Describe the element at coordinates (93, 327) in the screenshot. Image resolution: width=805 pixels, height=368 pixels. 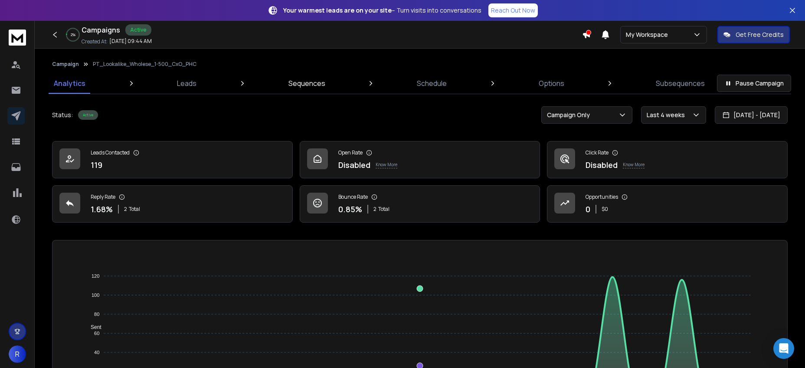
I see `span: Sent` at that location.